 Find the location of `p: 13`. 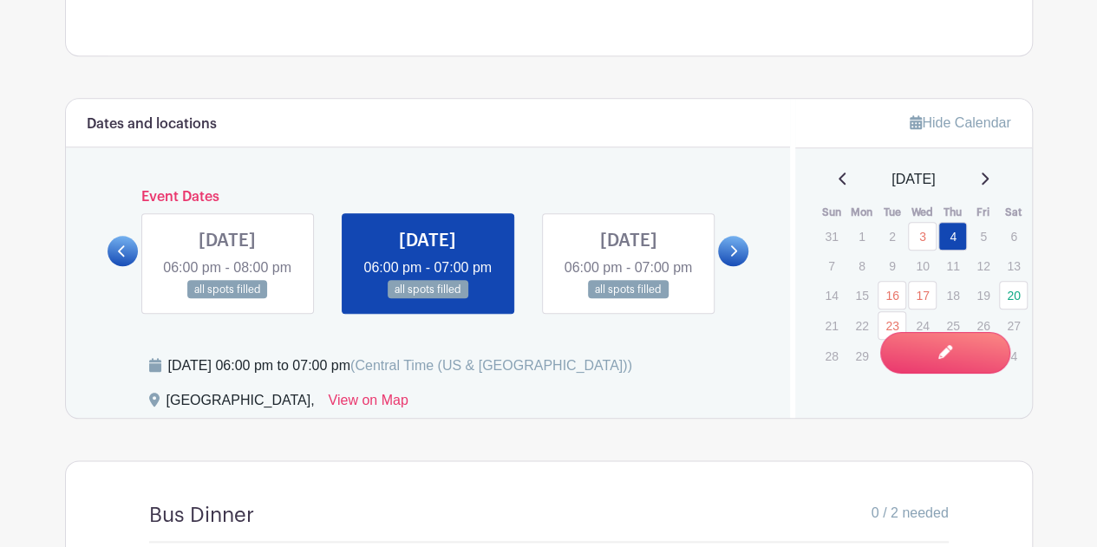

p: 13 is located at coordinates (1013, 265).